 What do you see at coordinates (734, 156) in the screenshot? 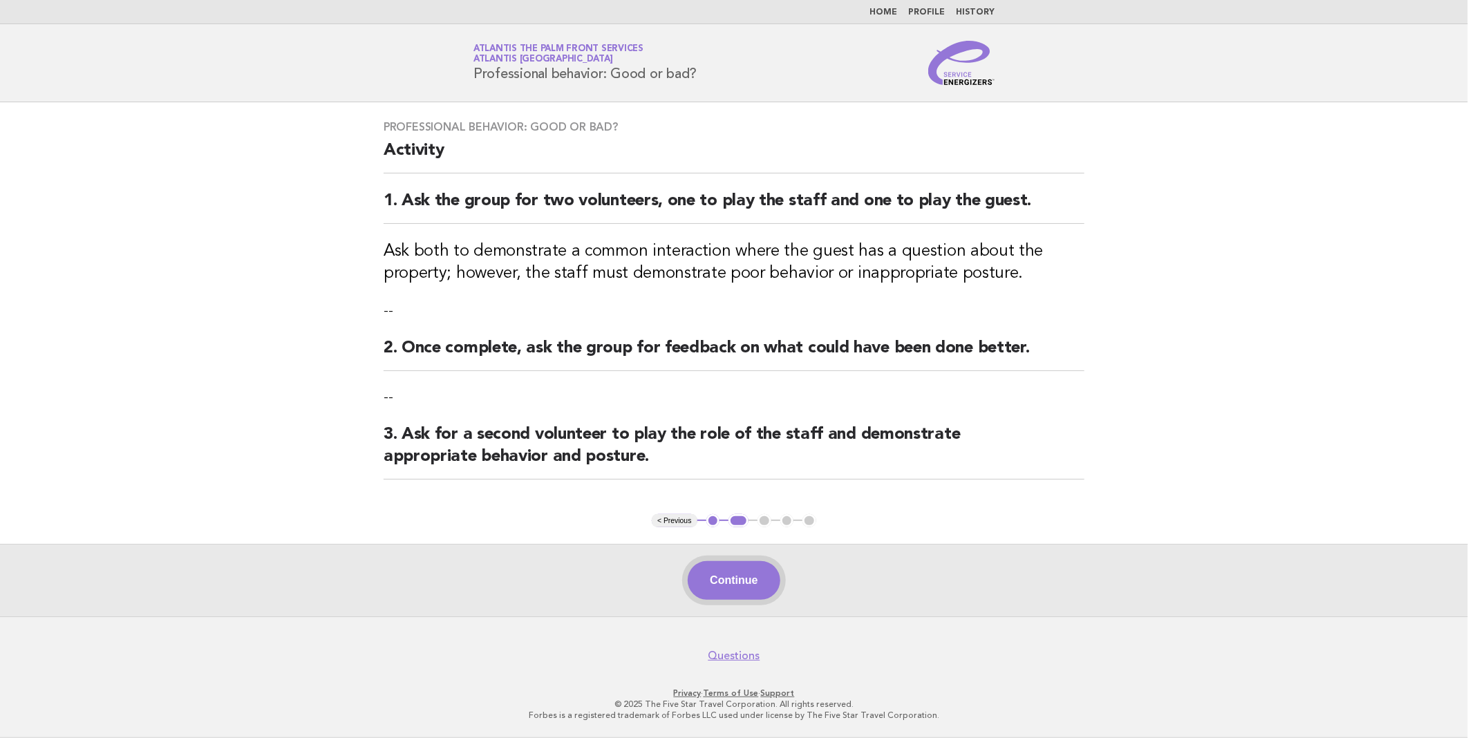
I see `h2: Activity` at bounding box center [734, 156].